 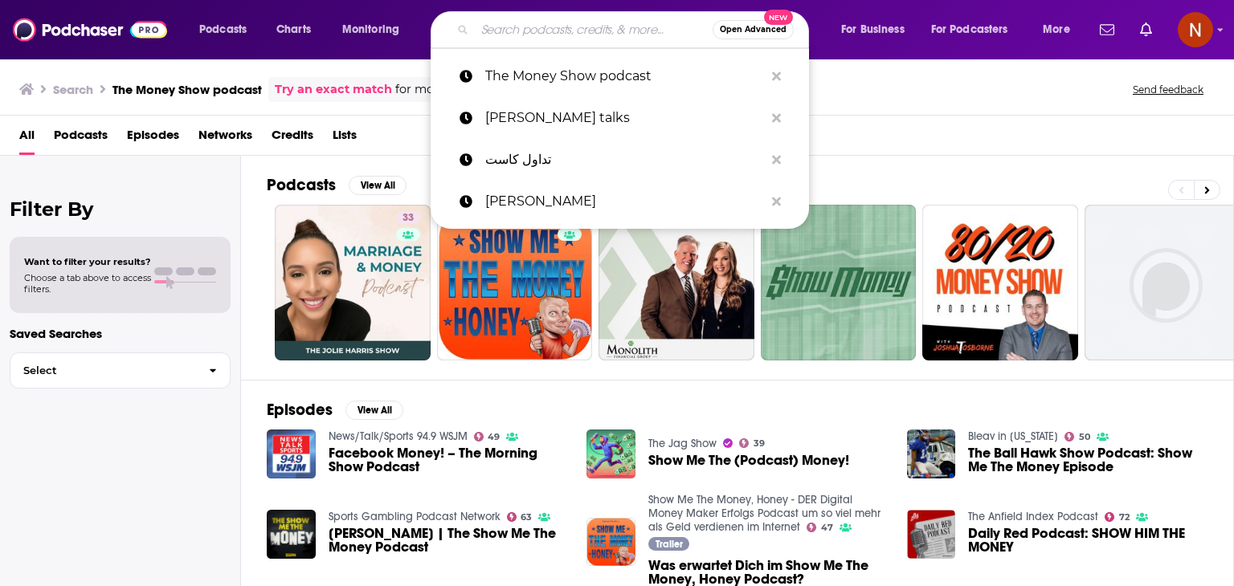 What do you see at coordinates (103, 370) in the screenshot?
I see `span: Select` at bounding box center [103, 370].